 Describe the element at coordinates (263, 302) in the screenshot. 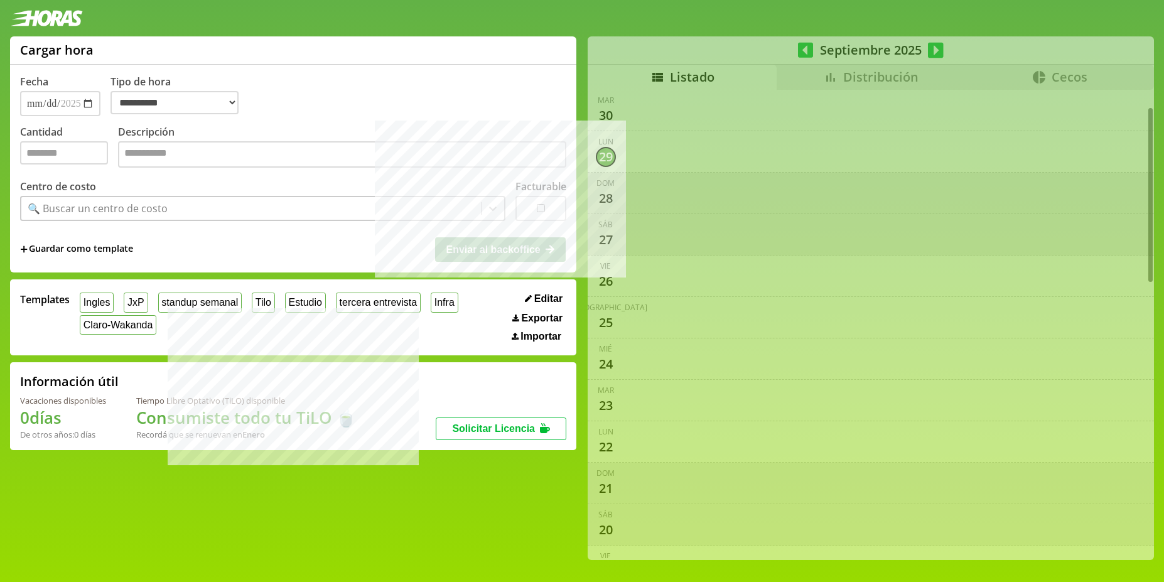

I see `button: Tilo` at that location.